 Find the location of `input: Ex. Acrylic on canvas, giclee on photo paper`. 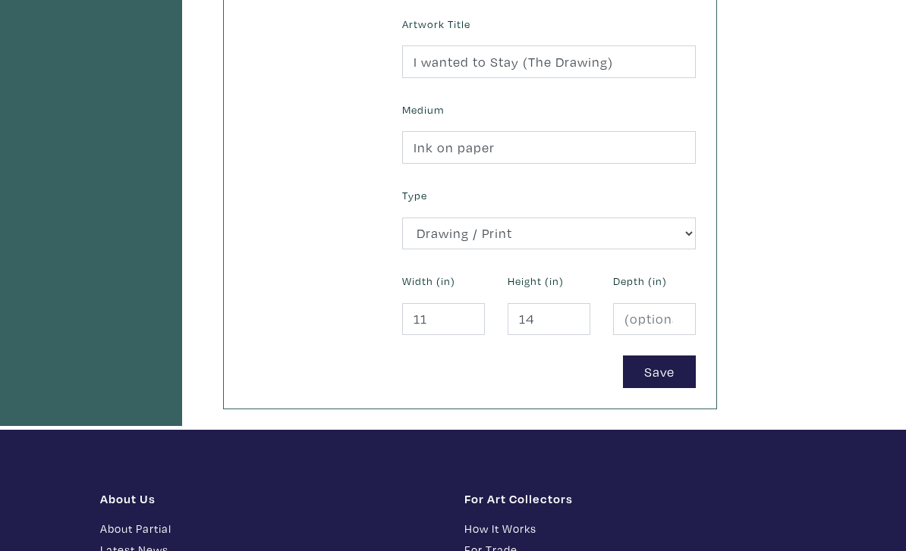

input: Ex. Acrylic on canvas, giclee on photo paper is located at coordinates (548, 148).